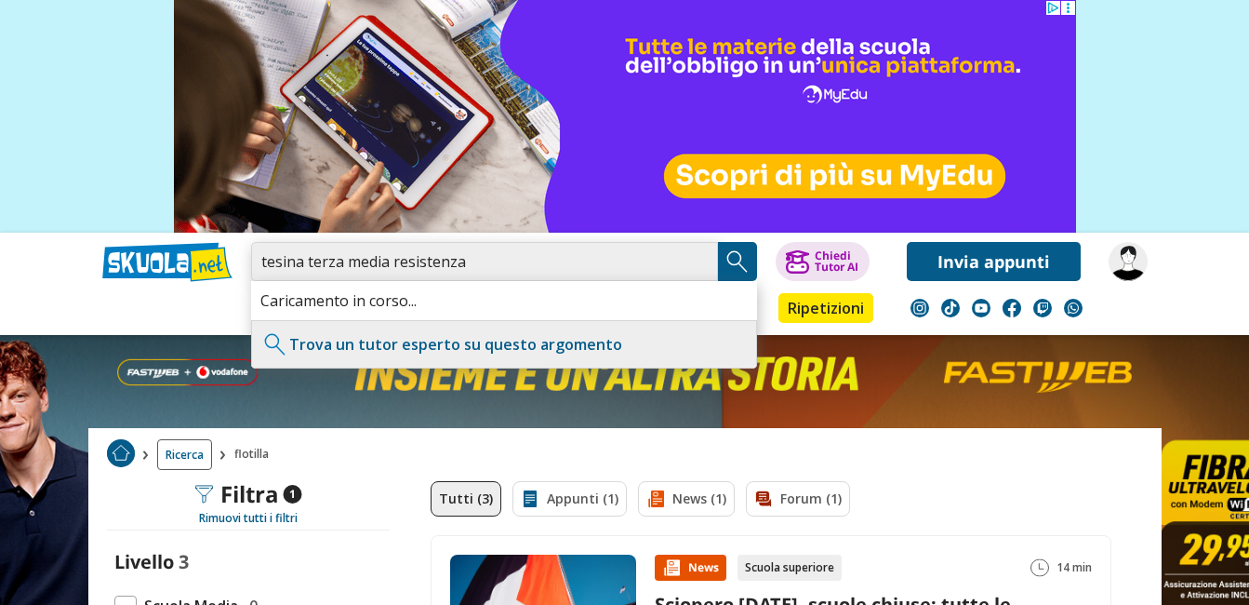  What do you see at coordinates (798, 499) in the screenshot?
I see `a: Forum (1)` at bounding box center [798, 499].